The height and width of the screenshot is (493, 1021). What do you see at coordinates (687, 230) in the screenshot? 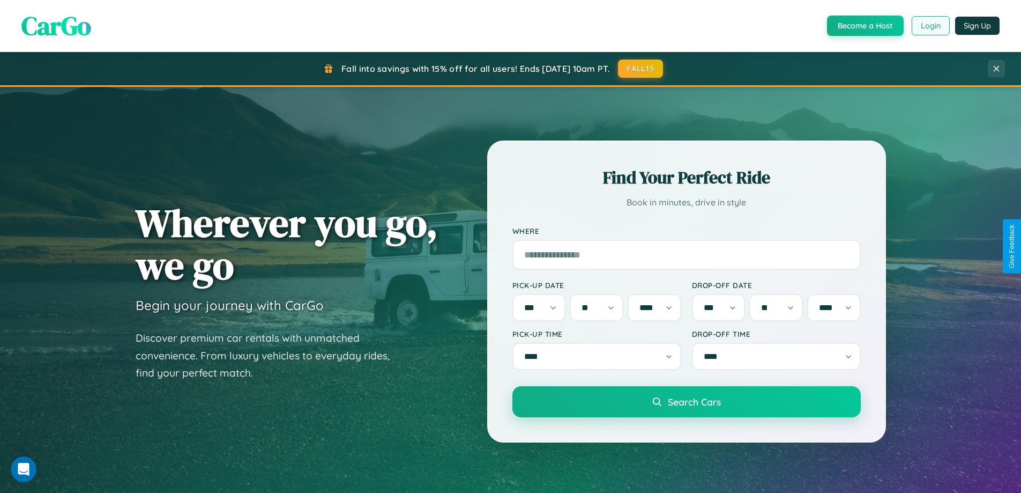
I see `label: Where` at bounding box center [687, 230].